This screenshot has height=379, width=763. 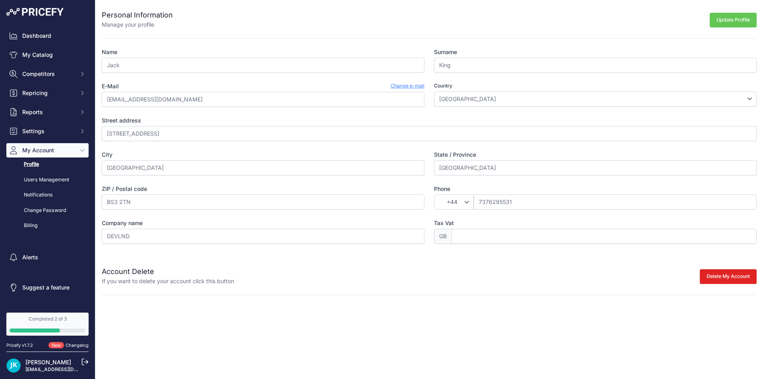 What do you see at coordinates (47, 93) in the screenshot?
I see `button: Repricing` at bounding box center [47, 93].